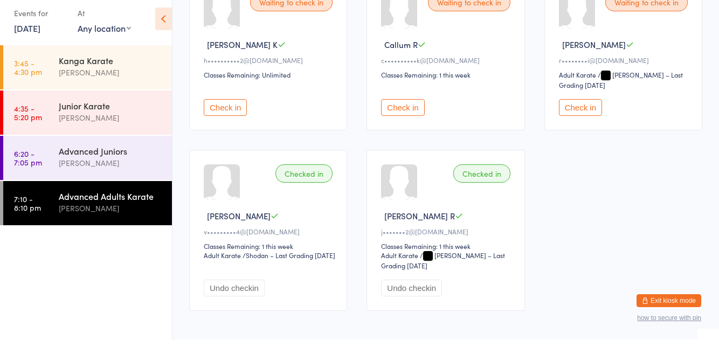 The image size is (719, 347). Describe the element at coordinates (401, 52) in the screenshot. I see `span: Callum R` at that location.